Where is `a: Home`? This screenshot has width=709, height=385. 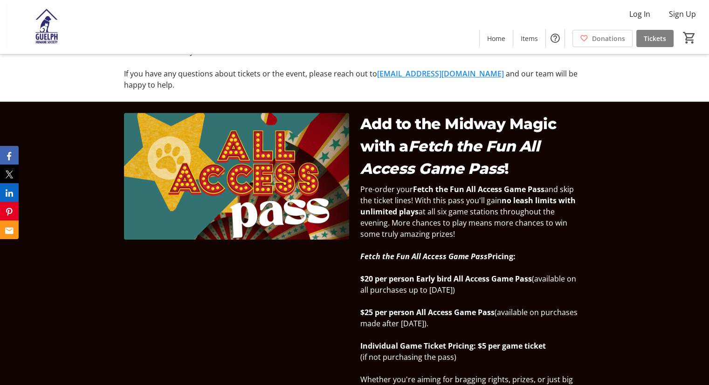
a: Home is located at coordinates (496, 38).